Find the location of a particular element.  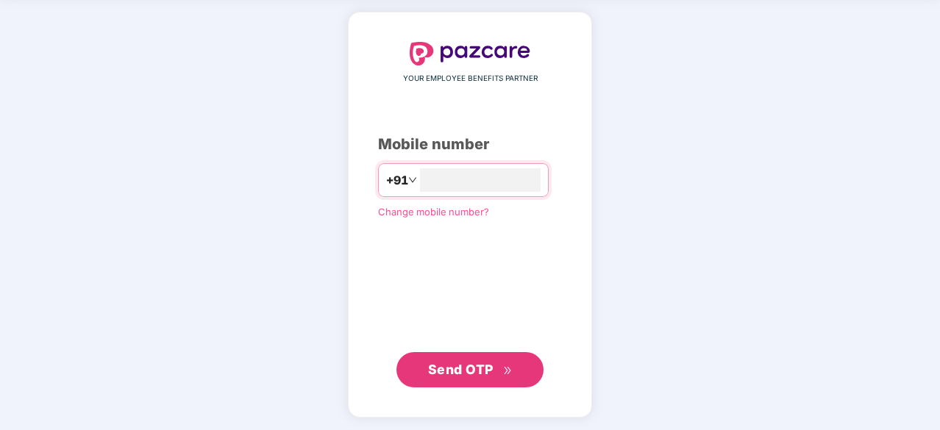

span: Send OTP is located at coordinates (460, 369).